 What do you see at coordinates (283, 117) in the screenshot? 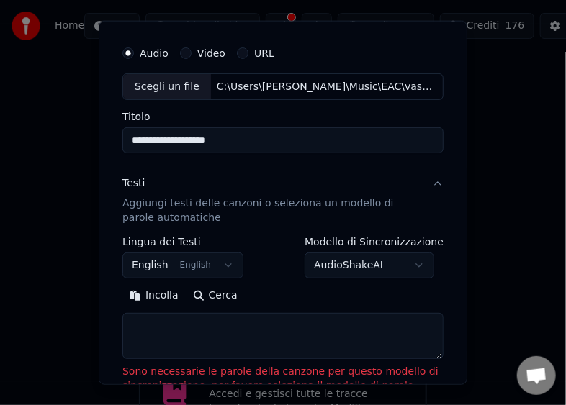
I see `label: Titolo` at bounding box center [283, 117].